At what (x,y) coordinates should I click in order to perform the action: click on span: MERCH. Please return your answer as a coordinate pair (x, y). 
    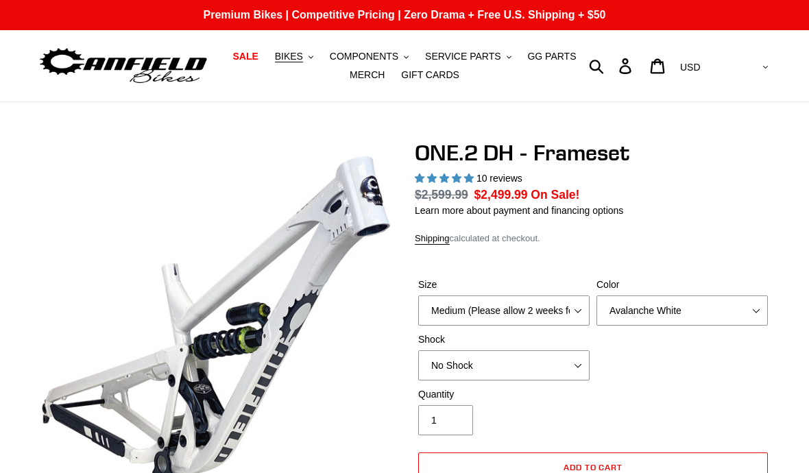
    Looking at the image, I should click on (367, 75).